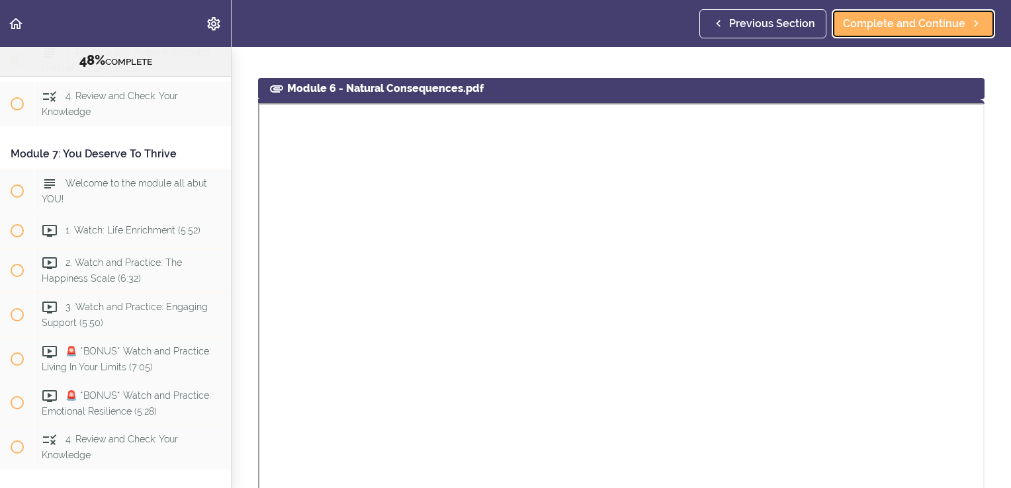  What do you see at coordinates (214, 24) in the screenshot?
I see `svg: Settings Menu` at bounding box center [214, 24].